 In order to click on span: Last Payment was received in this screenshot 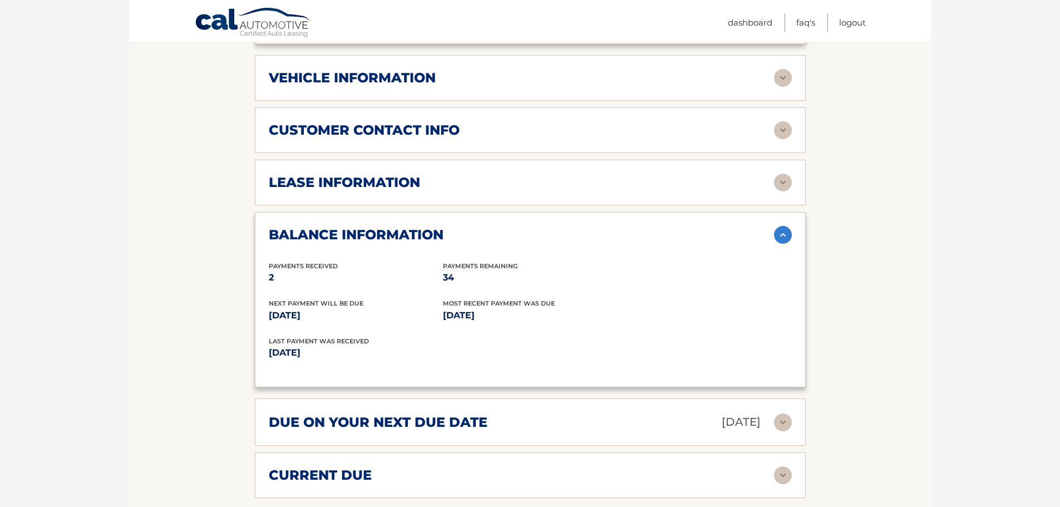, I will do `click(319, 341)`.